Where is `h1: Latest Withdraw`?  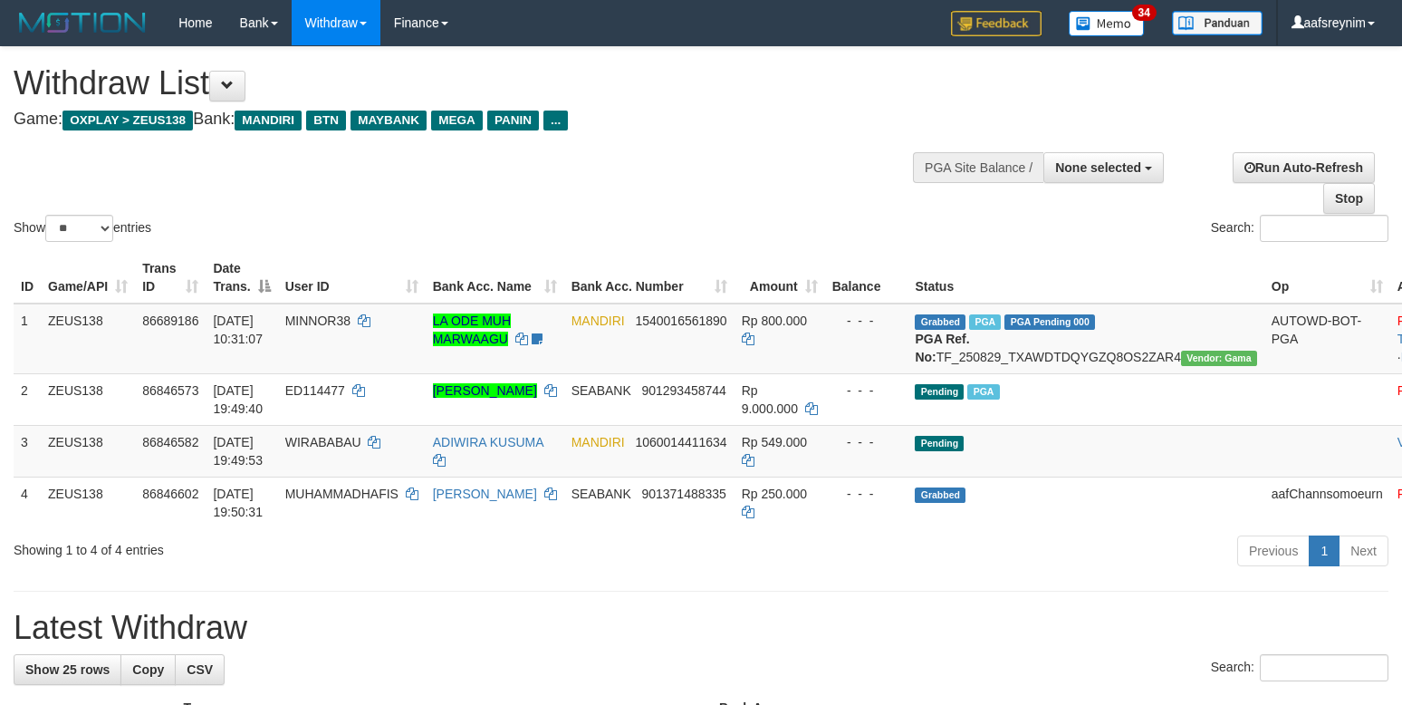
h1: Latest Withdraw is located at coordinates (701, 628).